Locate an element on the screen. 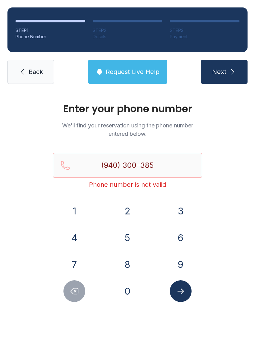  div: Payment is located at coordinates (204, 37).